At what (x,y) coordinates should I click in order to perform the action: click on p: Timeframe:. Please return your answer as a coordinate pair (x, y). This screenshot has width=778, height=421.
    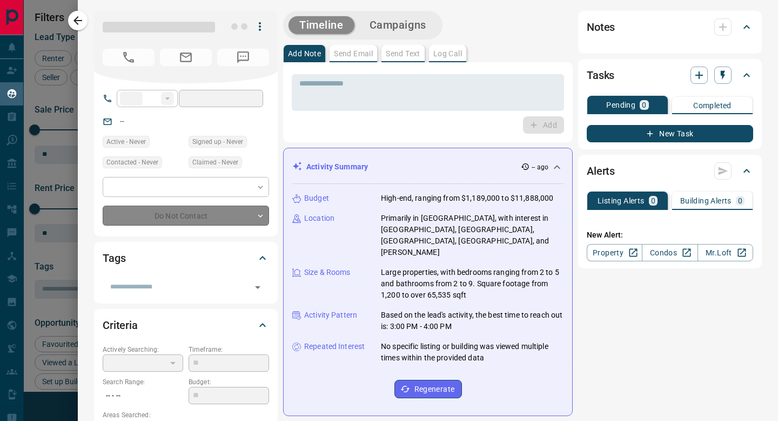
    Looking at the image, I should click on (229, 349).